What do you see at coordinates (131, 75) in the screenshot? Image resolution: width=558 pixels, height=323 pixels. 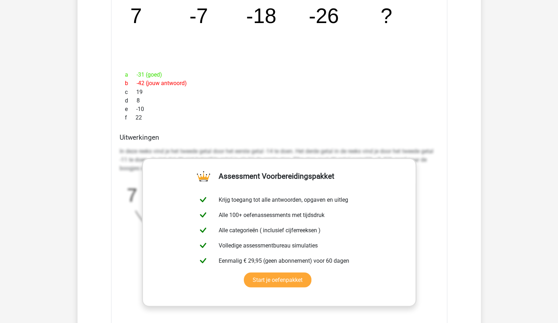 I see `span: a` at bounding box center [131, 75].